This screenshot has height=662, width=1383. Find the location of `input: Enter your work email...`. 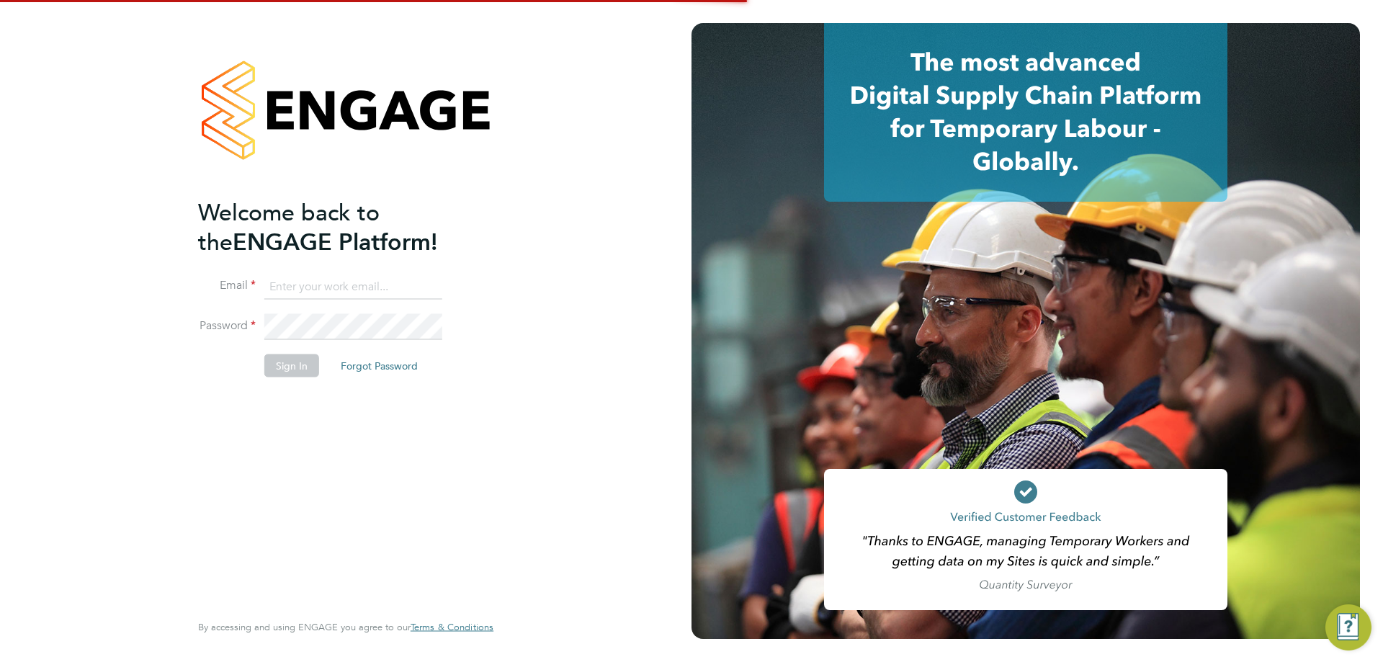

input: Enter your work email... is located at coordinates (353, 287).